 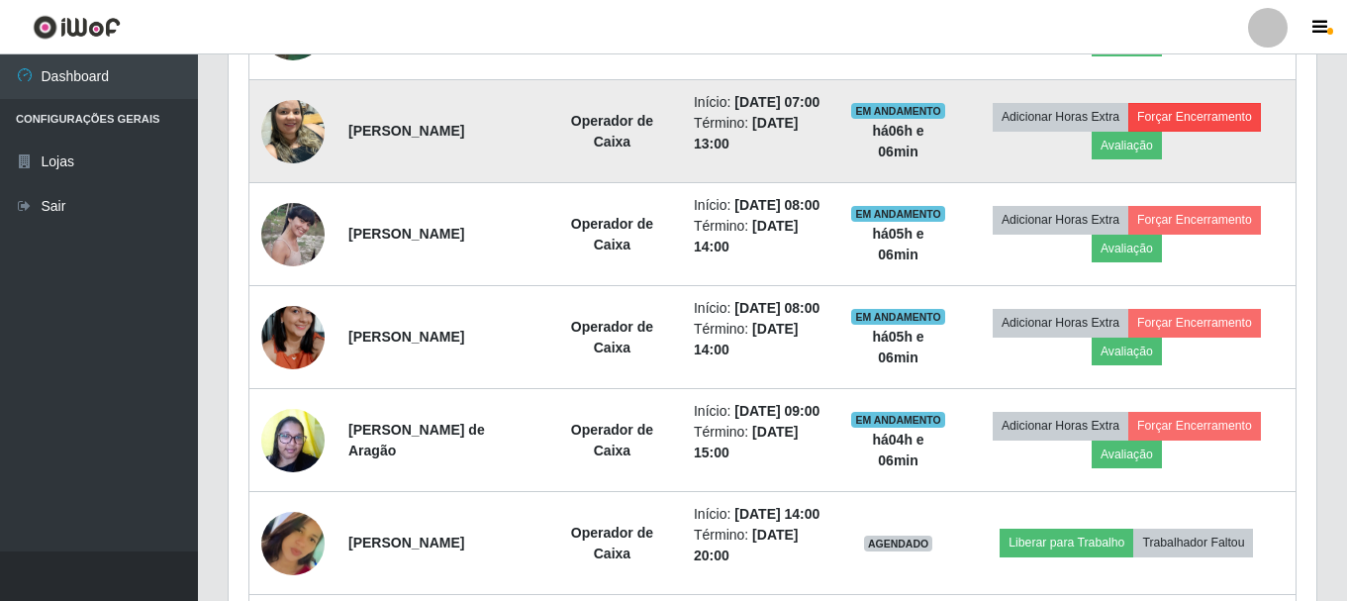 What do you see at coordinates (897, 140) in the screenshot?
I see `strong: há 06 h e 06 min` at bounding box center [897, 140].